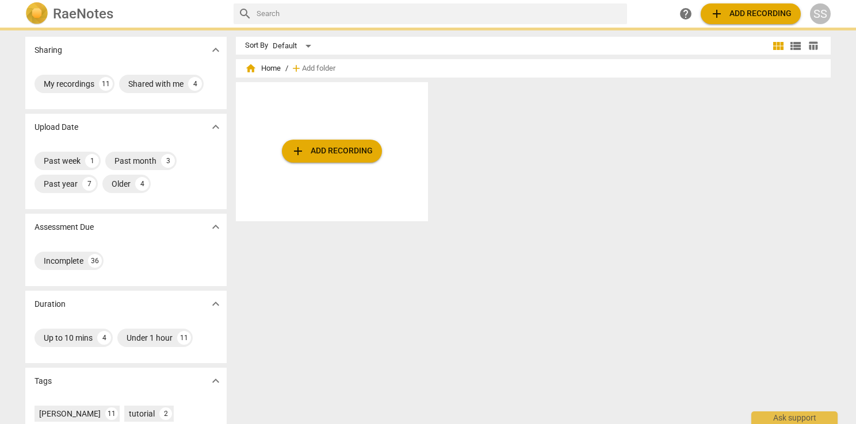 The height and width of the screenshot is (424, 856). What do you see at coordinates (251, 68) in the screenshot?
I see `span: home` at bounding box center [251, 68].